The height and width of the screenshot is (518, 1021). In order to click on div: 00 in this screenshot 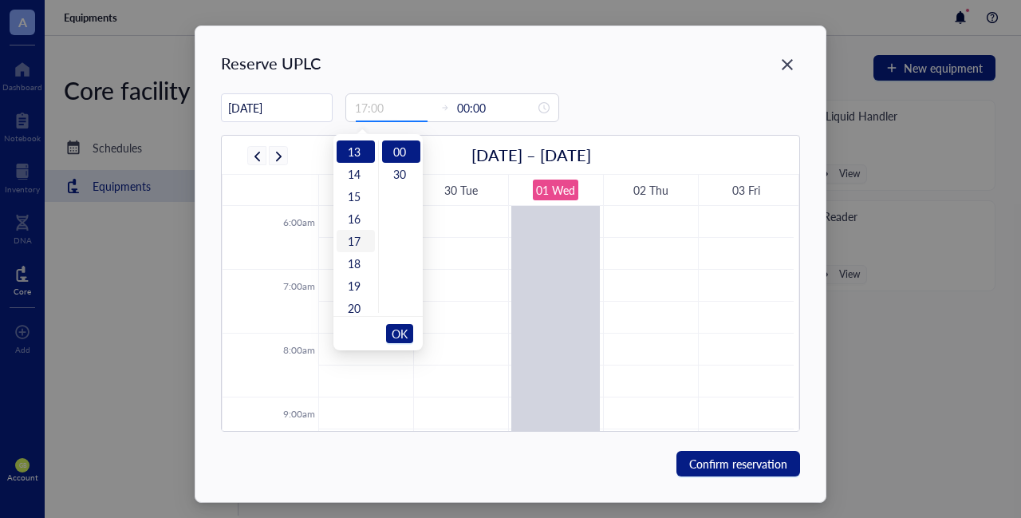, I will do `click(401, 152)`.